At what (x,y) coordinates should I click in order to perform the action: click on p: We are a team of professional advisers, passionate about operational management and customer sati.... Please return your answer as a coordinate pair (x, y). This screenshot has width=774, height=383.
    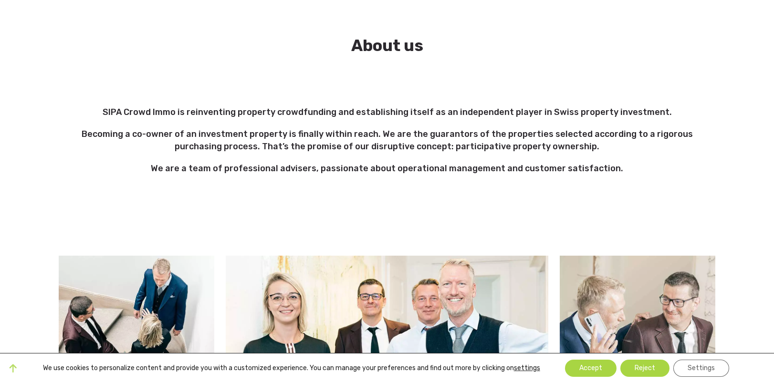
    Looking at the image, I should click on (387, 168).